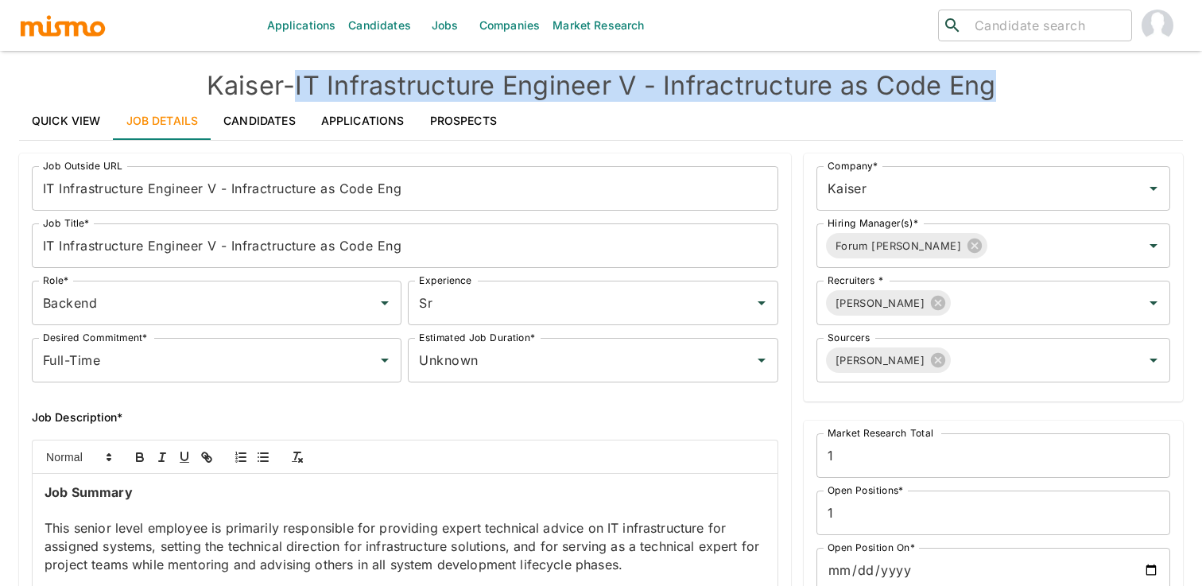 This screenshot has width=1202, height=586. Describe the element at coordinates (405, 417) in the screenshot. I see `h6: Job Description*` at that location.